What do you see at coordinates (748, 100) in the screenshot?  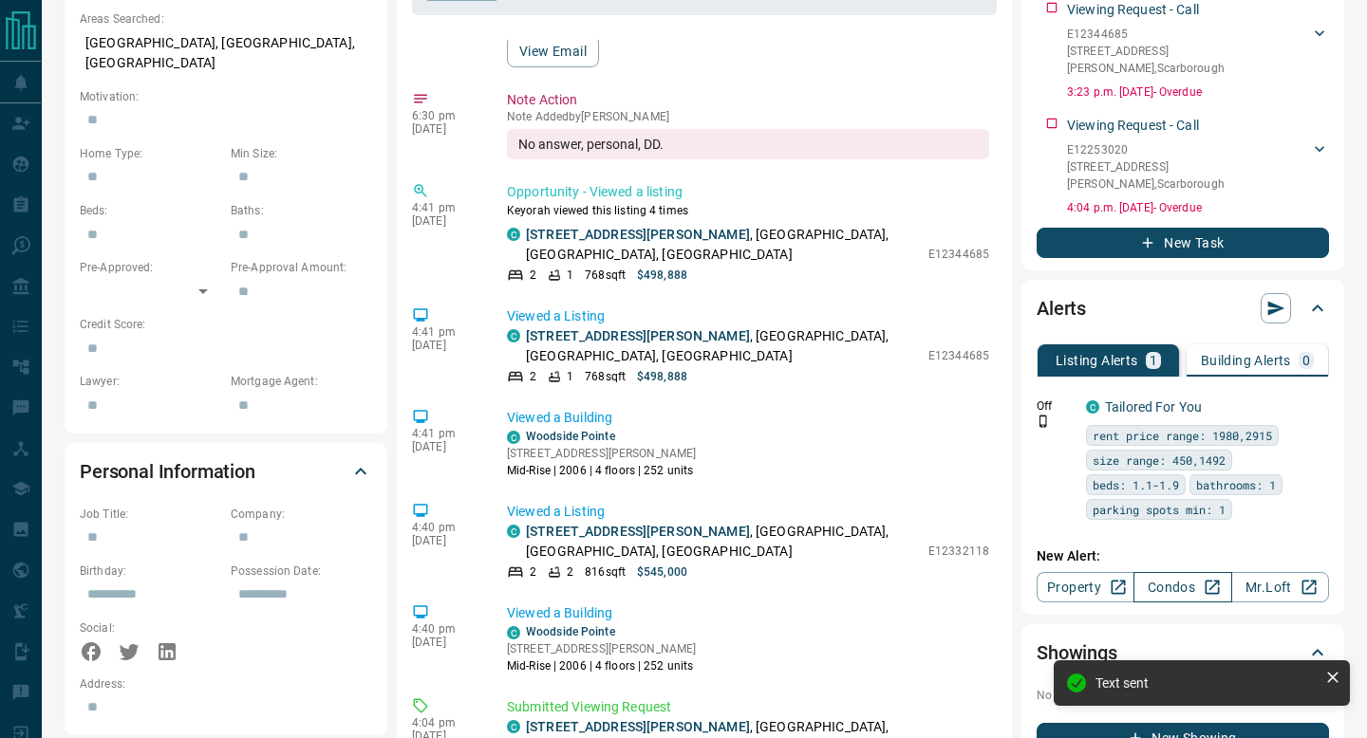 I see `p: Note Action` at bounding box center [748, 100].